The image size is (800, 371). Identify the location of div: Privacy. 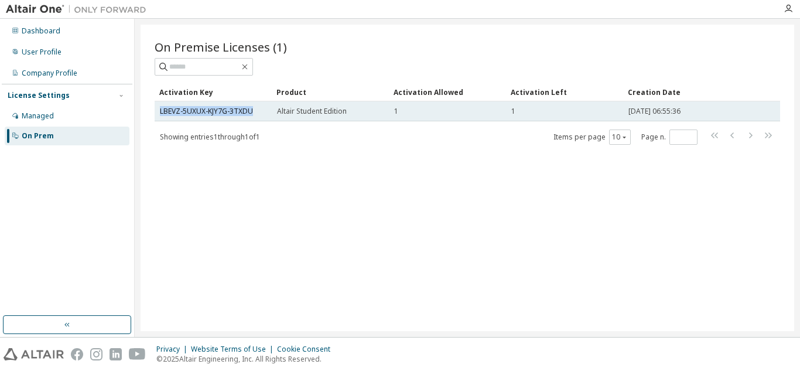
(173, 349).